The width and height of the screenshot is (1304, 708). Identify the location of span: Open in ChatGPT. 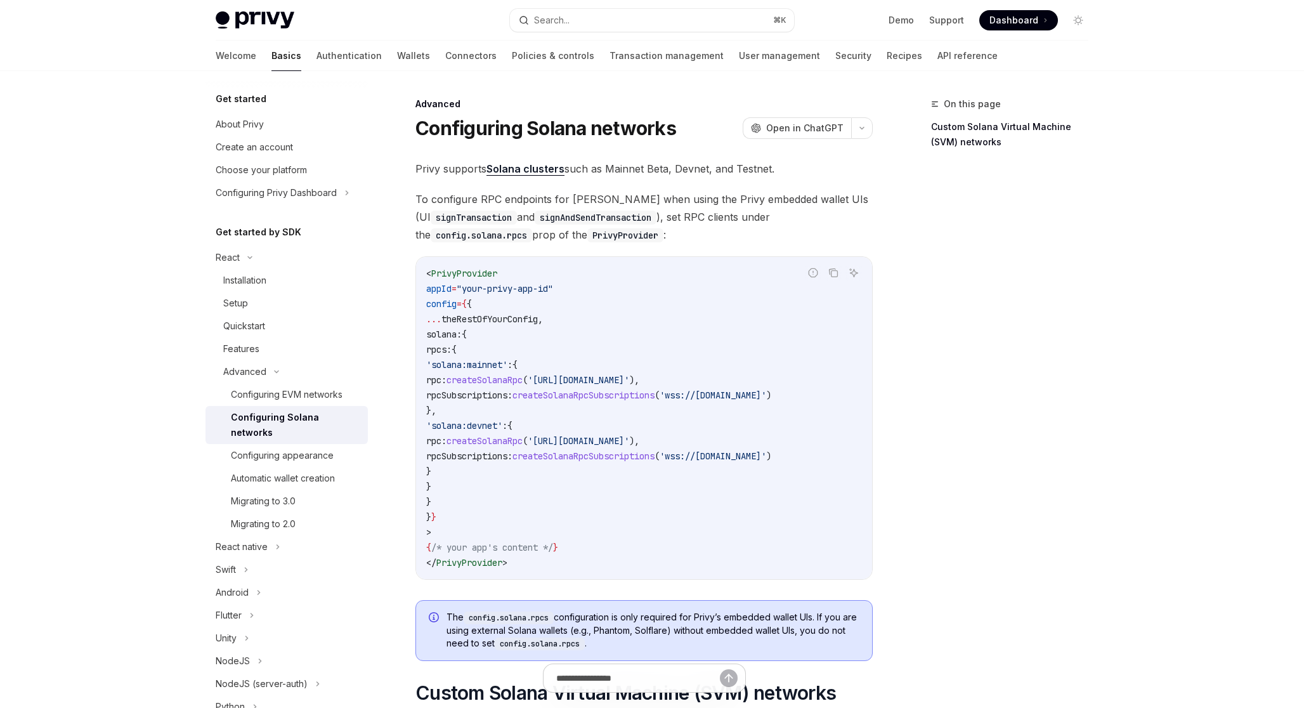
(805, 128).